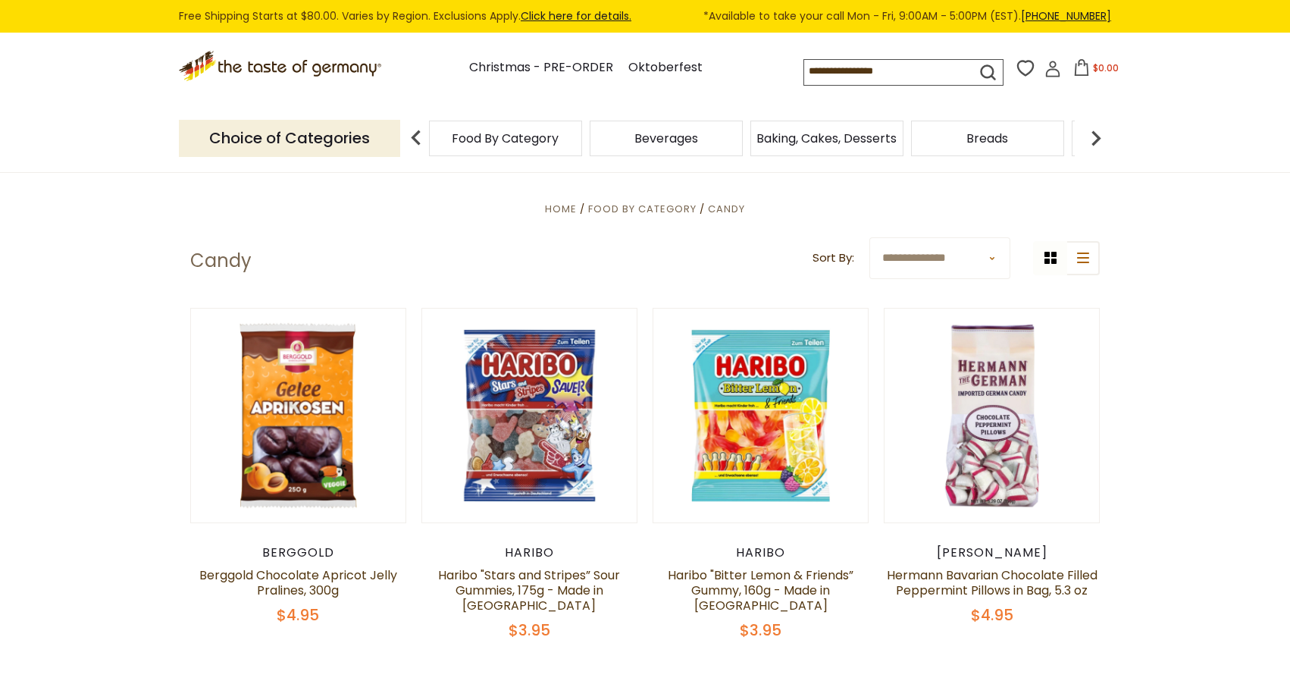  Describe the element at coordinates (992, 582) in the screenshot. I see `a: Hermann Bavarian Chocolate Filled Peppermint Pillows in Bag, 5.3 oz` at that location.